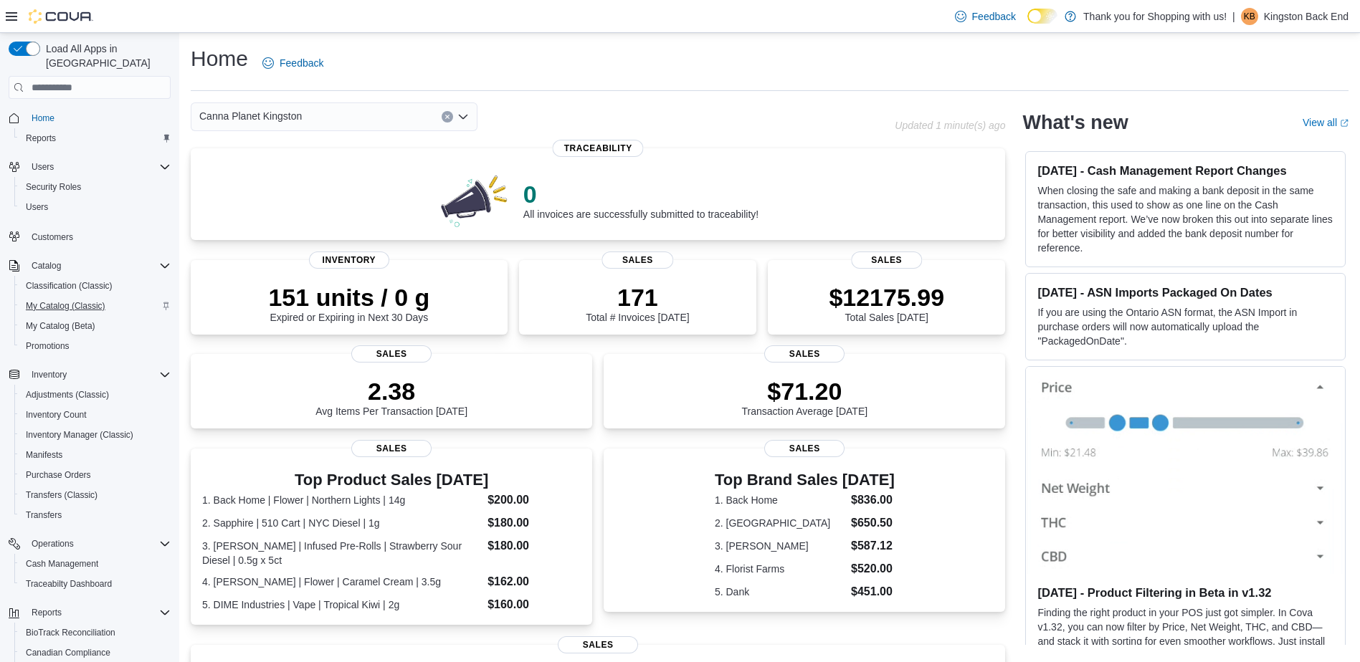 The image size is (1360, 662). Describe the element at coordinates (985, 16) in the screenshot. I see `a: Feedback` at that location.